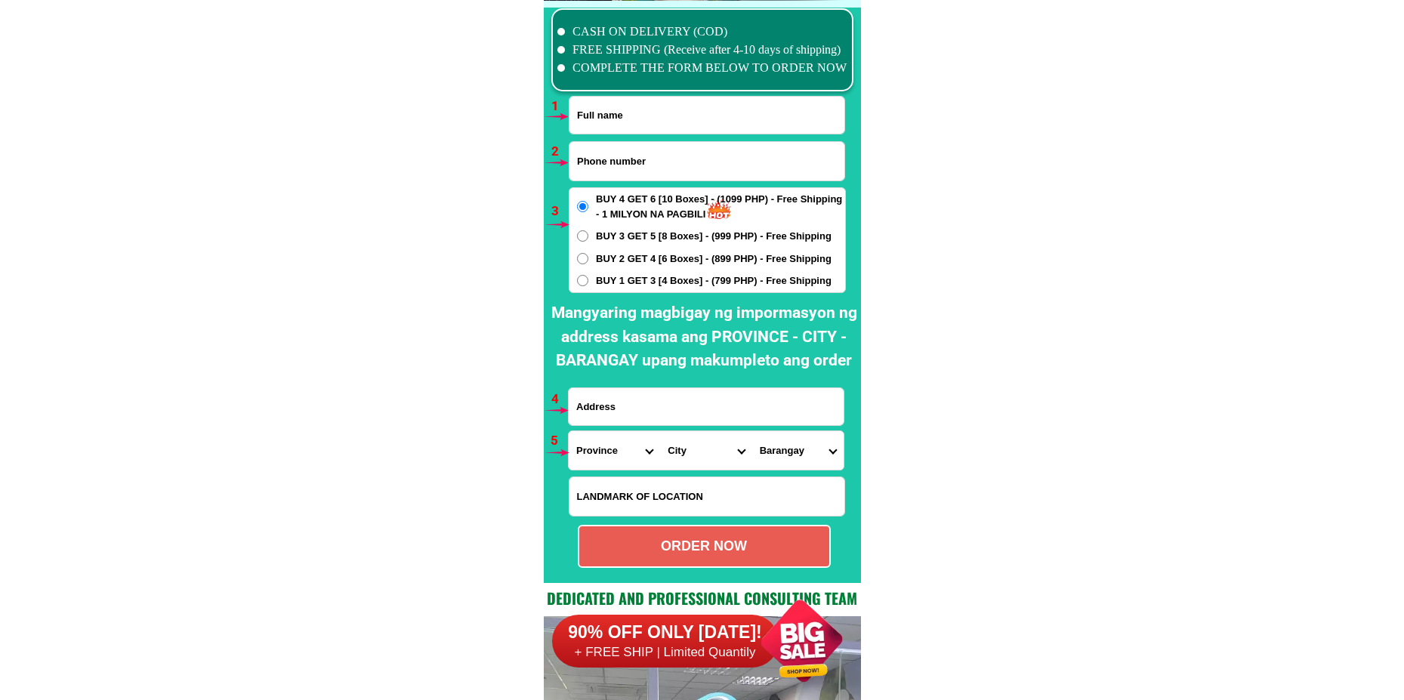 Image resolution: width=1404 pixels, height=700 pixels. What do you see at coordinates (582, 258) in the screenshot?
I see `input: BUY 2 GET 4 [6 Boxes] - (899 PHP) - Free Shipping` at bounding box center [582, 258].